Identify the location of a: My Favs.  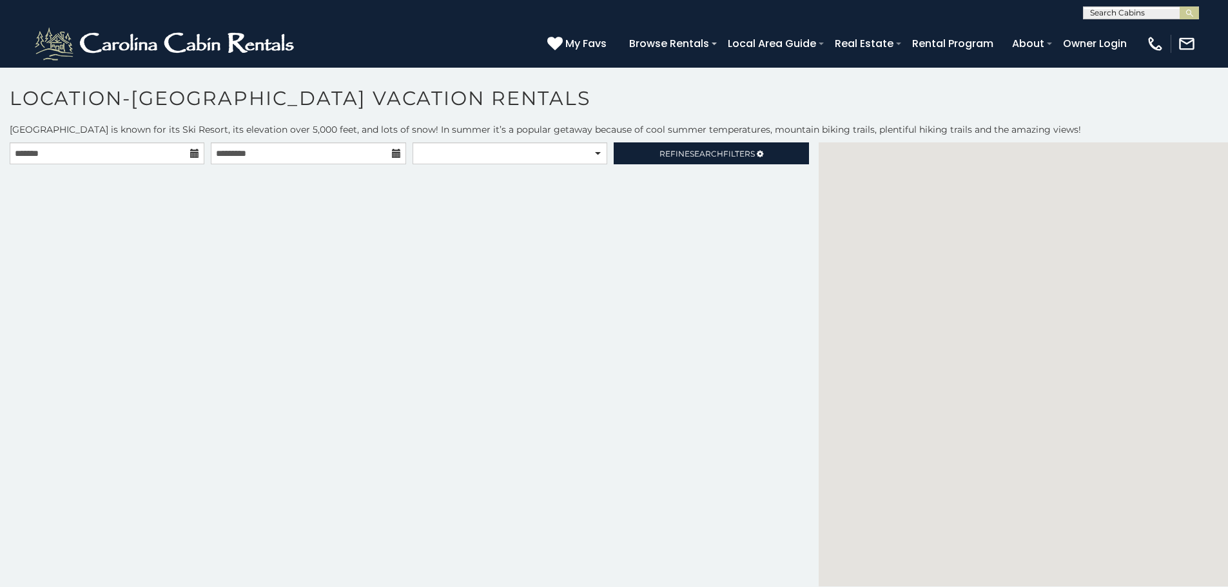
(578, 44).